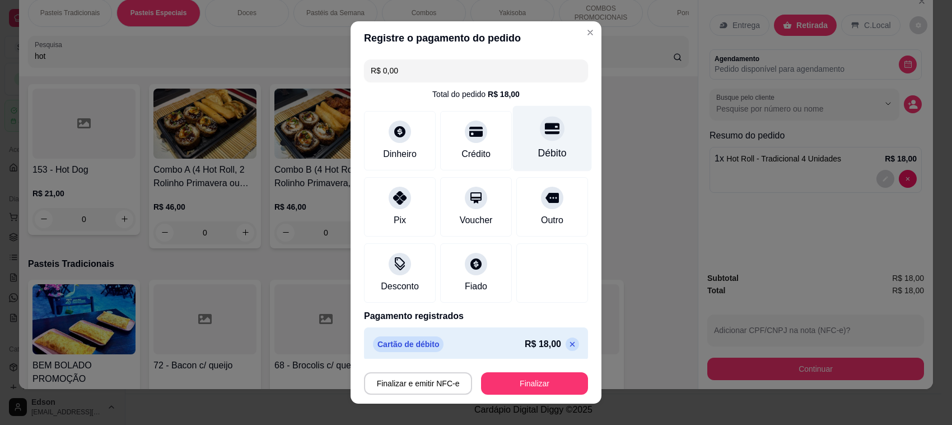 This screenshot has width=952, height=425. Describe the element at coordinates (476, 71) in the screenshot. I see `input: Ex.: hambúrguer de cordeiro` at that location.